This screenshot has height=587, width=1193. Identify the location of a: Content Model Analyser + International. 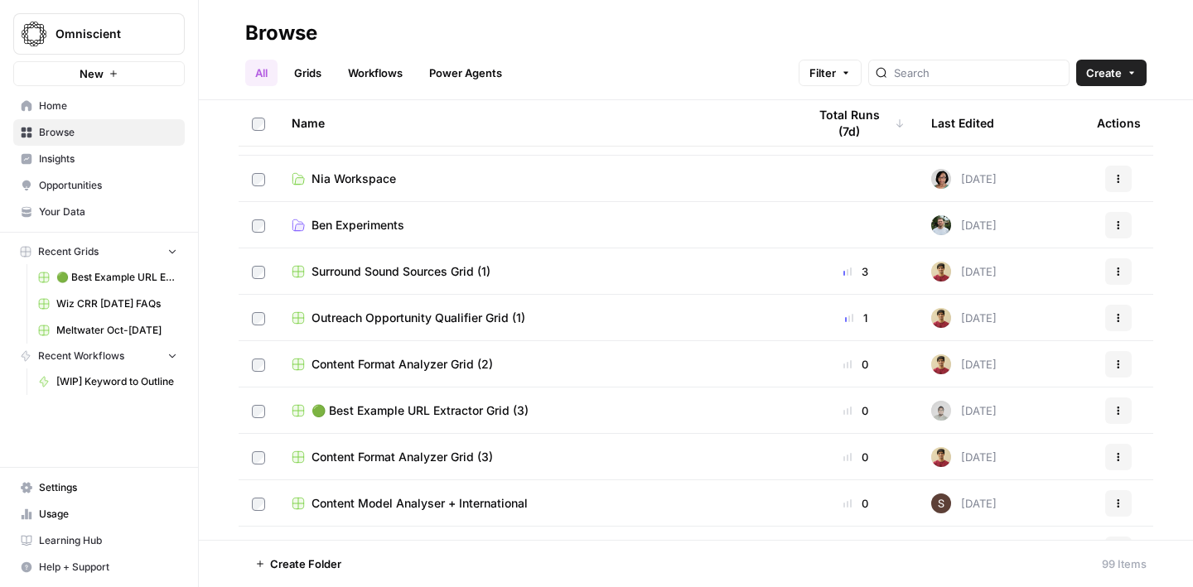
(536, 504).